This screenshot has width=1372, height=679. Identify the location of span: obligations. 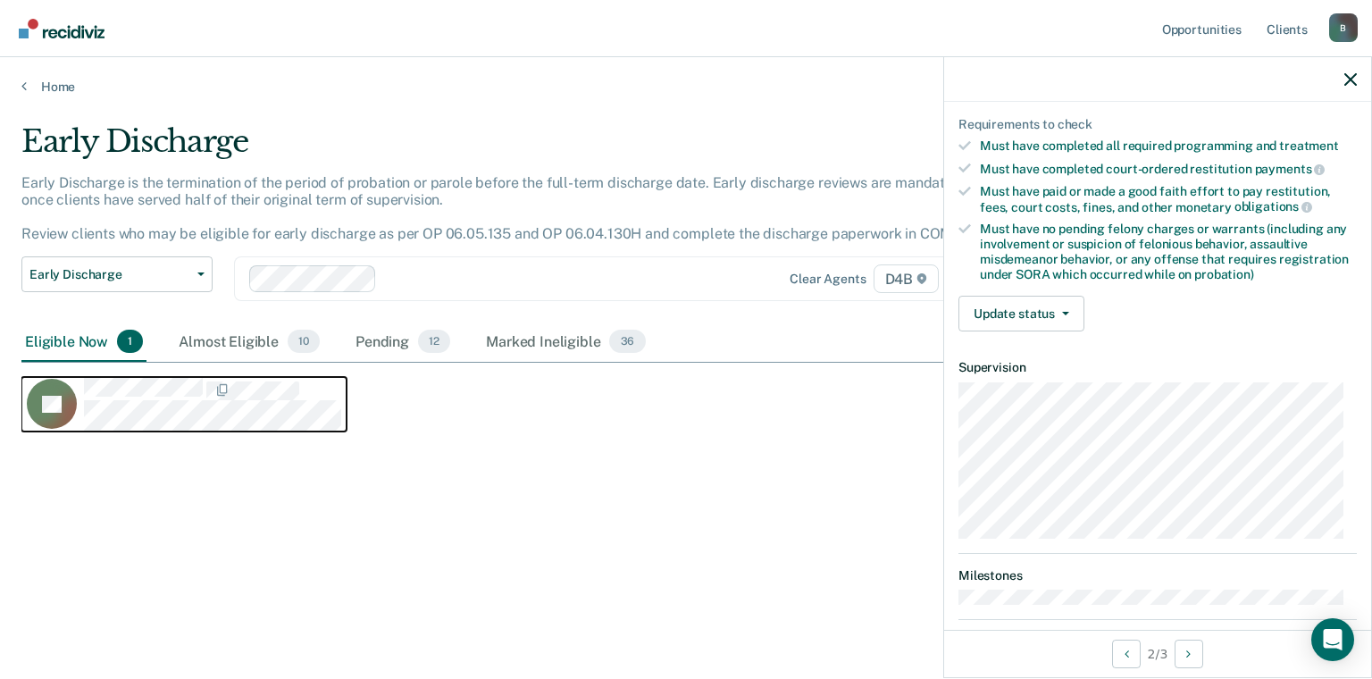
(1273, 206).